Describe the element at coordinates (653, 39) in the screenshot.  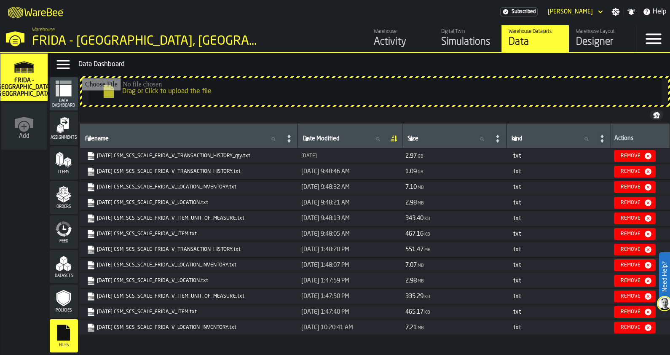
I see `label: button-toggle-Menu` at that location.